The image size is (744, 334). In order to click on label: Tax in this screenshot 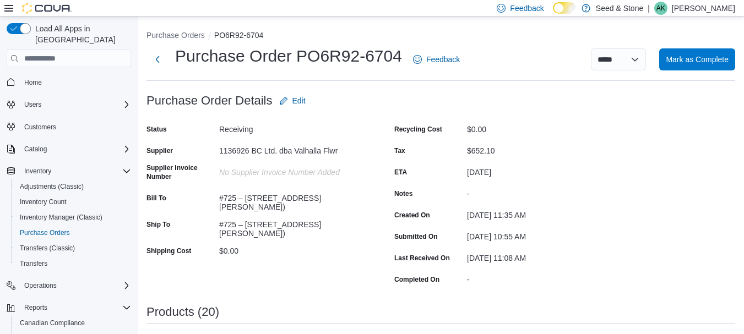, I will do `click(400, 151)`.